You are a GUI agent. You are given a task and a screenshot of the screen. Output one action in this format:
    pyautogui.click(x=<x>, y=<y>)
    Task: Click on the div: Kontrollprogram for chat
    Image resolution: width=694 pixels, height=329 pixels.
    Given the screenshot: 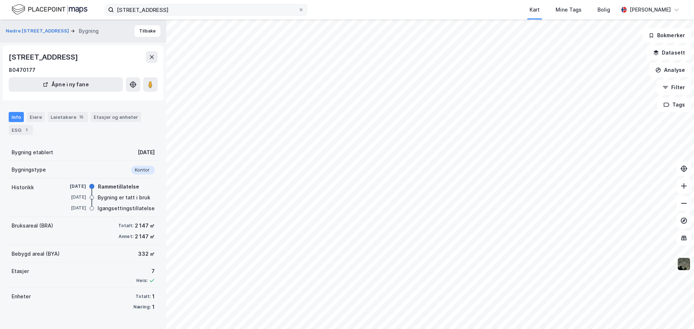 What is the action you would take?
    pyautogui.click(x=676, y=312)
    